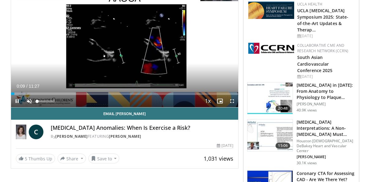  What do you see at coordinates (142, 137) in the screenshot?
I see `div: By FEATURING` at bounding box center [142, 137].